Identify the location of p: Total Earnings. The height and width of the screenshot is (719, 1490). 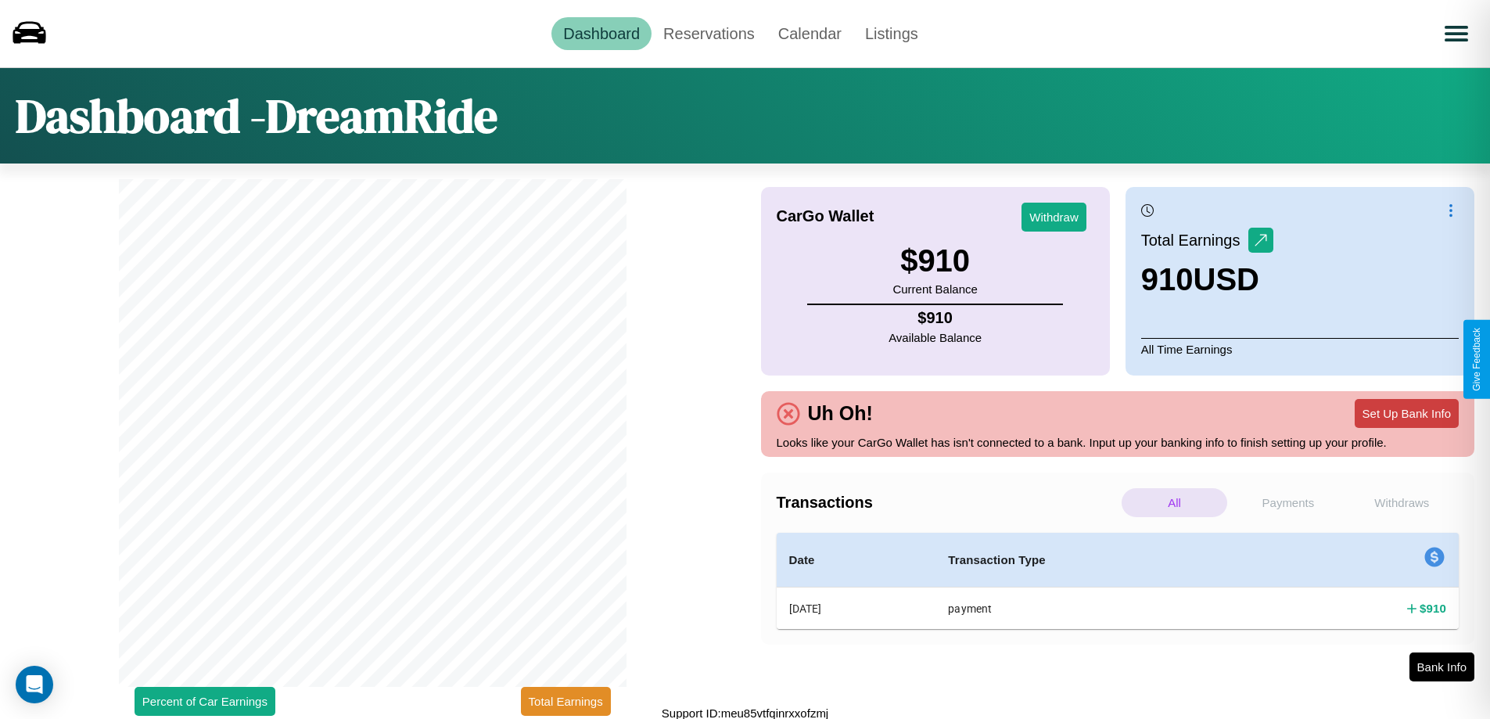
(1195, 240).